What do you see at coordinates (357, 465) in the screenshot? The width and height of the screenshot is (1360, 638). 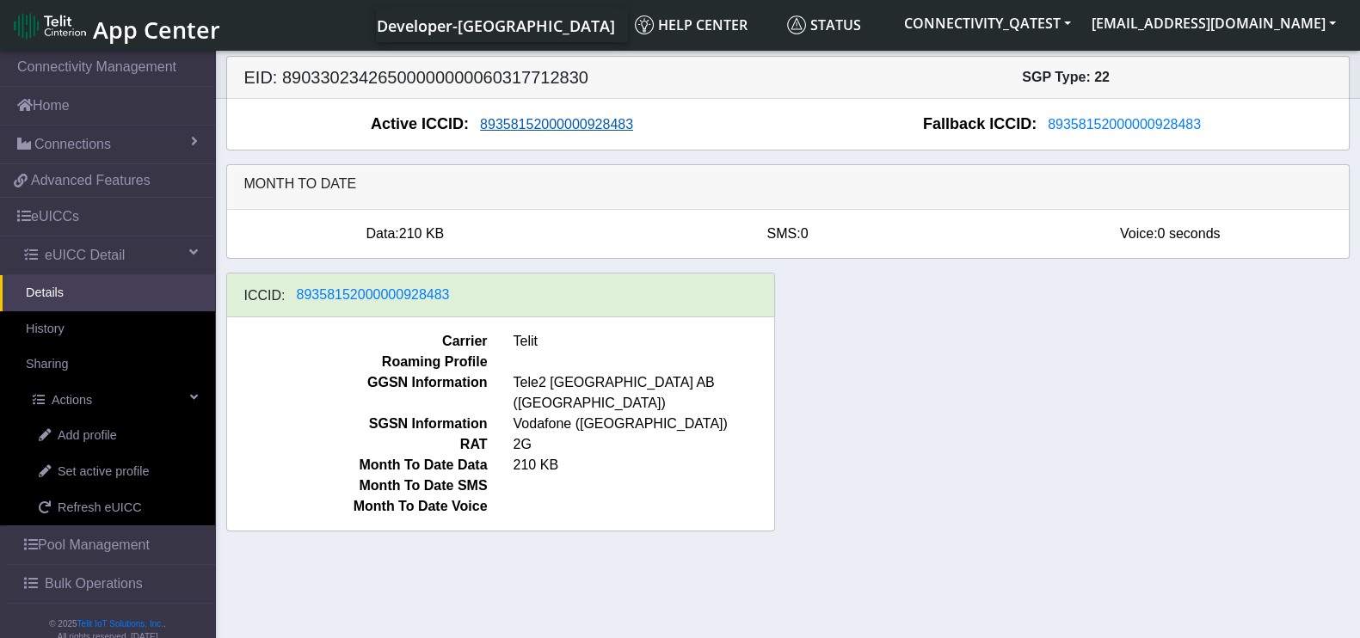 I see `span: Month To Date Data` at bounding box center [357, 465].